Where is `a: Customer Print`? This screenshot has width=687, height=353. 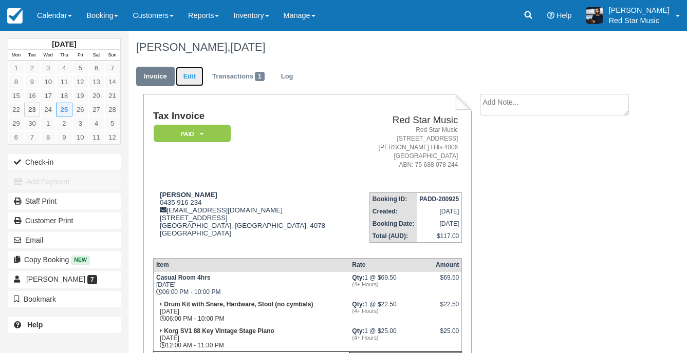 a: Customer Print is located at coordinates (64, 221).